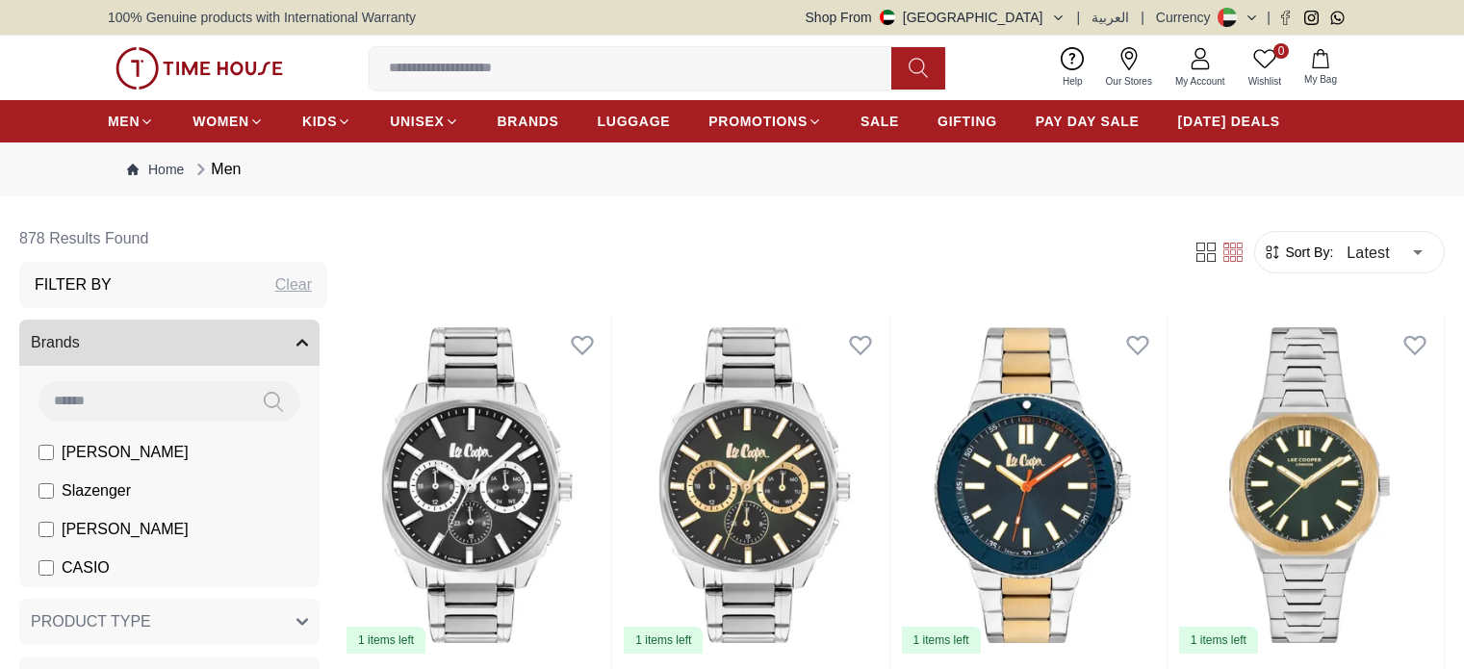 Image resolution: width=1464 pixels, height=669 pixels. Describe the element at coordinates (1032, 485) in the screenshot. I see `a: Lee Cooper Men's Green Dial Analog Watch - LC07945.2701 items left` at that location.